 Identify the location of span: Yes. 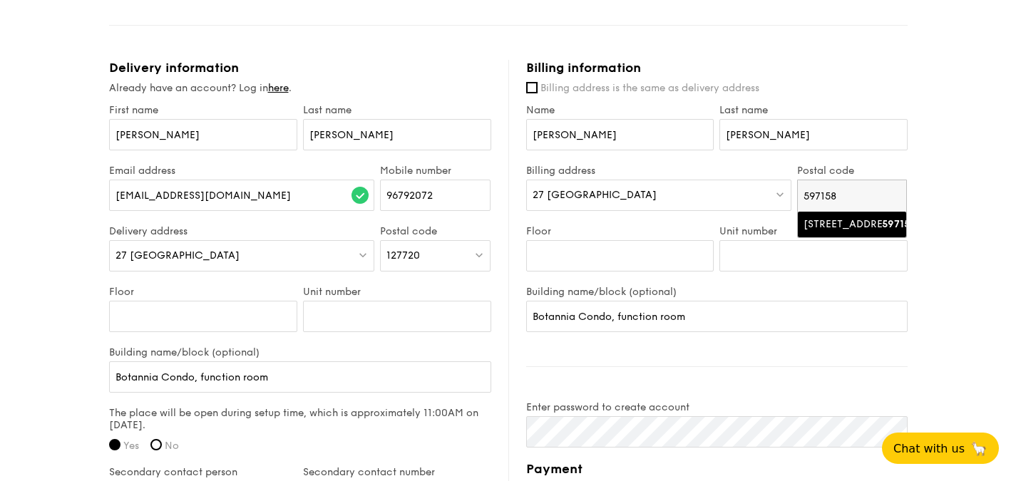
(131, 446).